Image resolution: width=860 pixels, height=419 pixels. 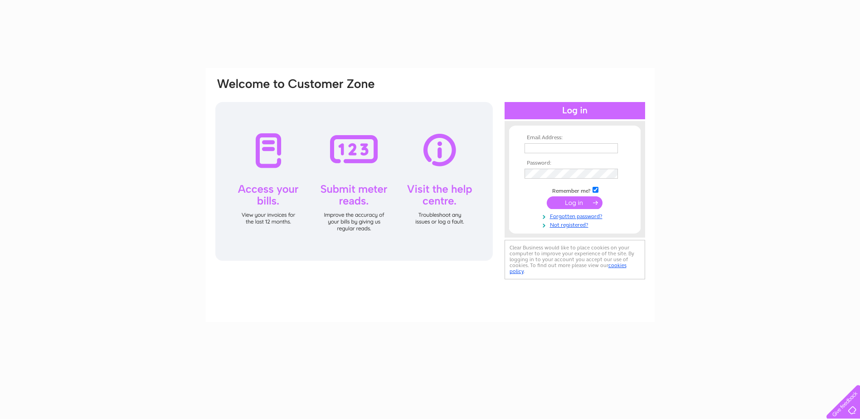 What do you see at coordinates (575, 259) in the screenshot?
I see `div: Clear Business would like to place cookies on your computer to improve your experience of the sit...` at bounding box center [575, 259].